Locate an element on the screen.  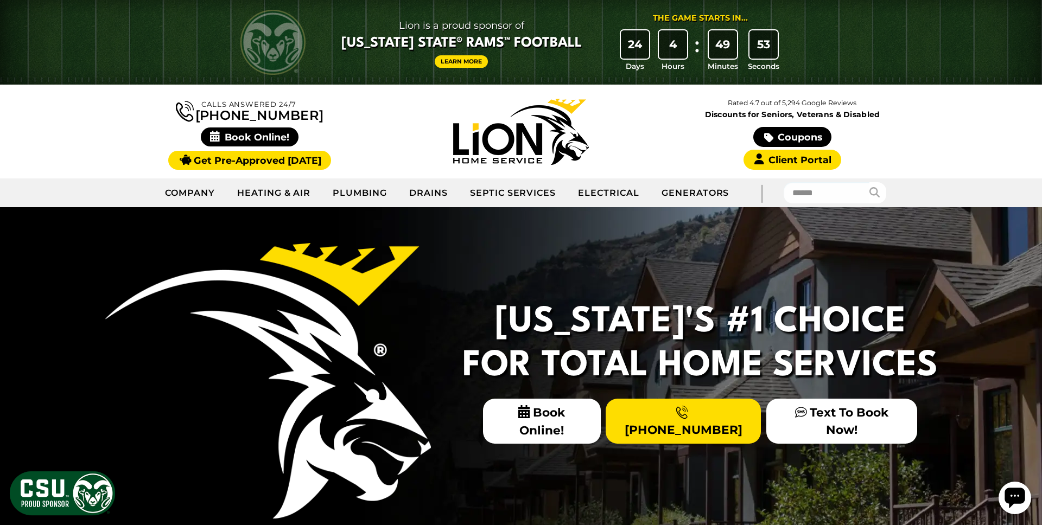
div: 24 is located at coordinates (635, 44).